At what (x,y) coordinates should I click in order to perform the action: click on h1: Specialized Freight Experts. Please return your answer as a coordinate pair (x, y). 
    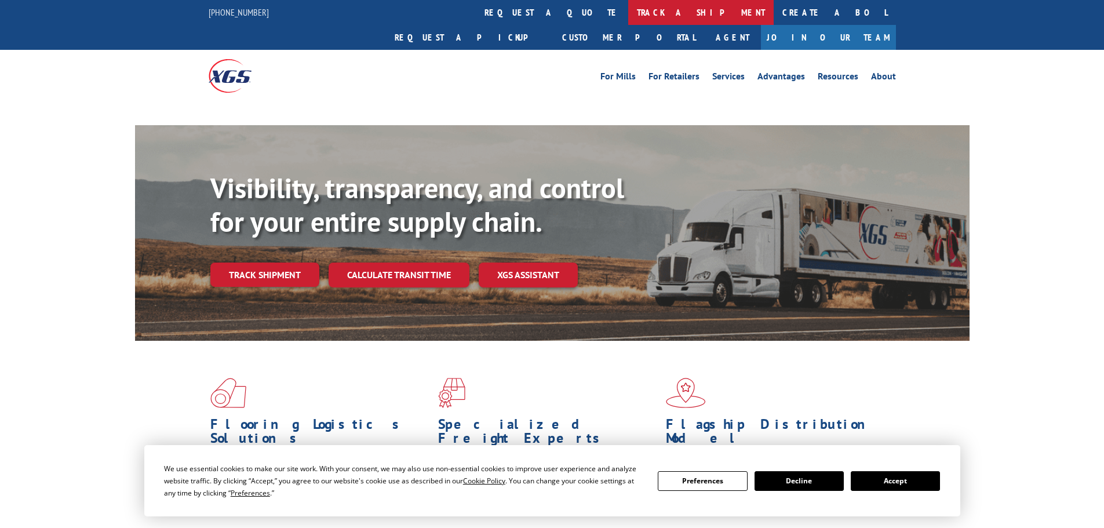
    Looking at the image, I should click on (548, 434).